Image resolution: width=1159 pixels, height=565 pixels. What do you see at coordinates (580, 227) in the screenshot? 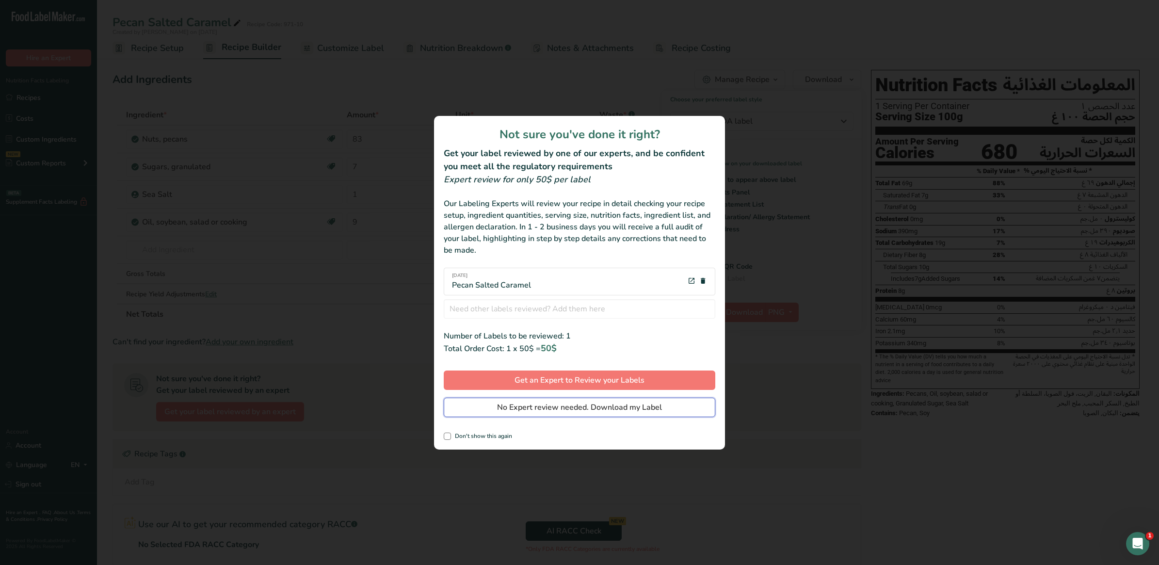
I see `div: Our Labeling Experts will review your recipe in detail checking your recipe setup, ingredient qua...` at bounding box center [580, 227].